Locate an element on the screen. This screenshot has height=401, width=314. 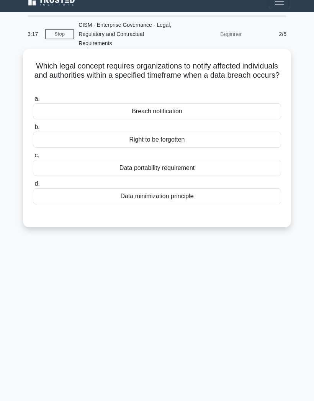
div: Breach notification is located at coordinates (157, 111).